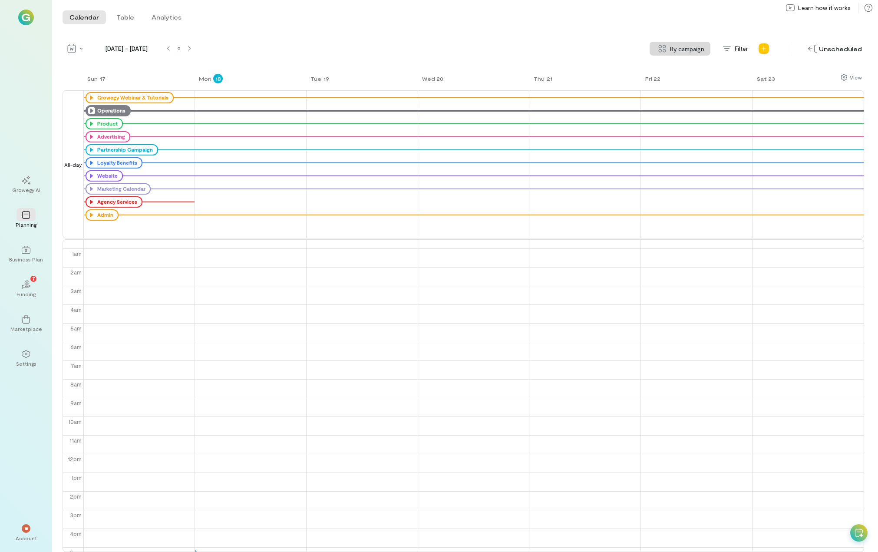 This screenshot has width=878, height=552. I want to click on div: Funding, so click(26, 294).